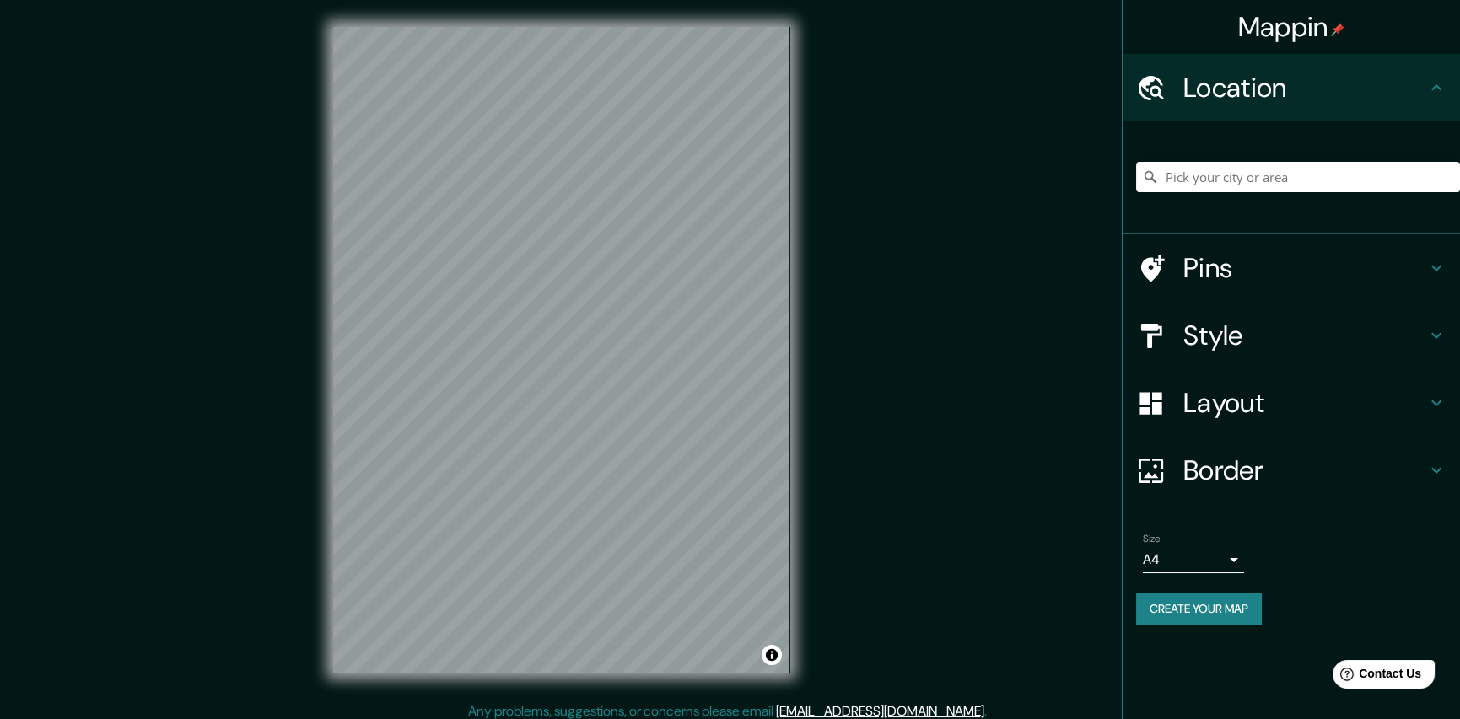 This screenshot has height=719, width=1460. I want to click on div: Layout, so click(1291, 403).